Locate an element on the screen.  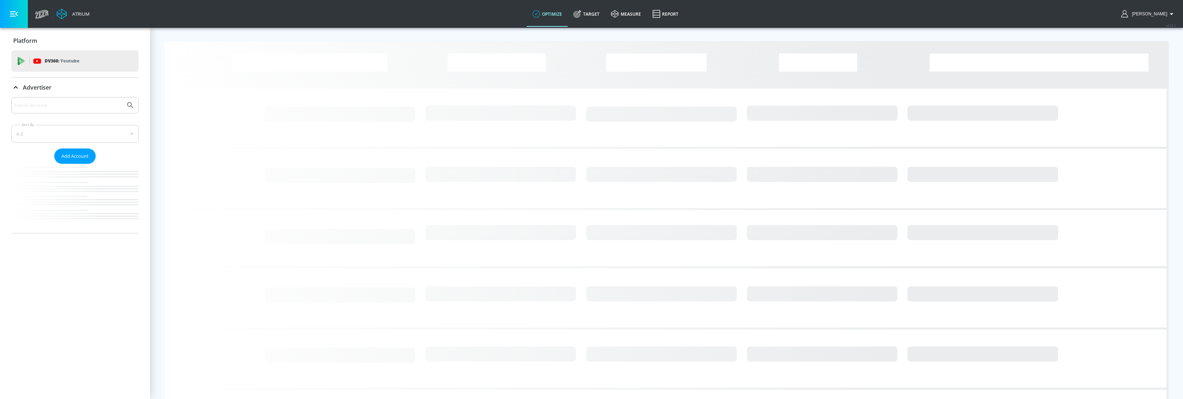
a: measure is located at coordinates (626, 14).